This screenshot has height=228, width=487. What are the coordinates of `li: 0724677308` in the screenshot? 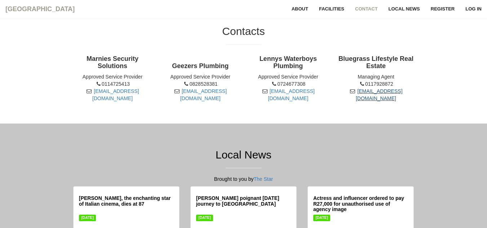 It's located at (288, 84).